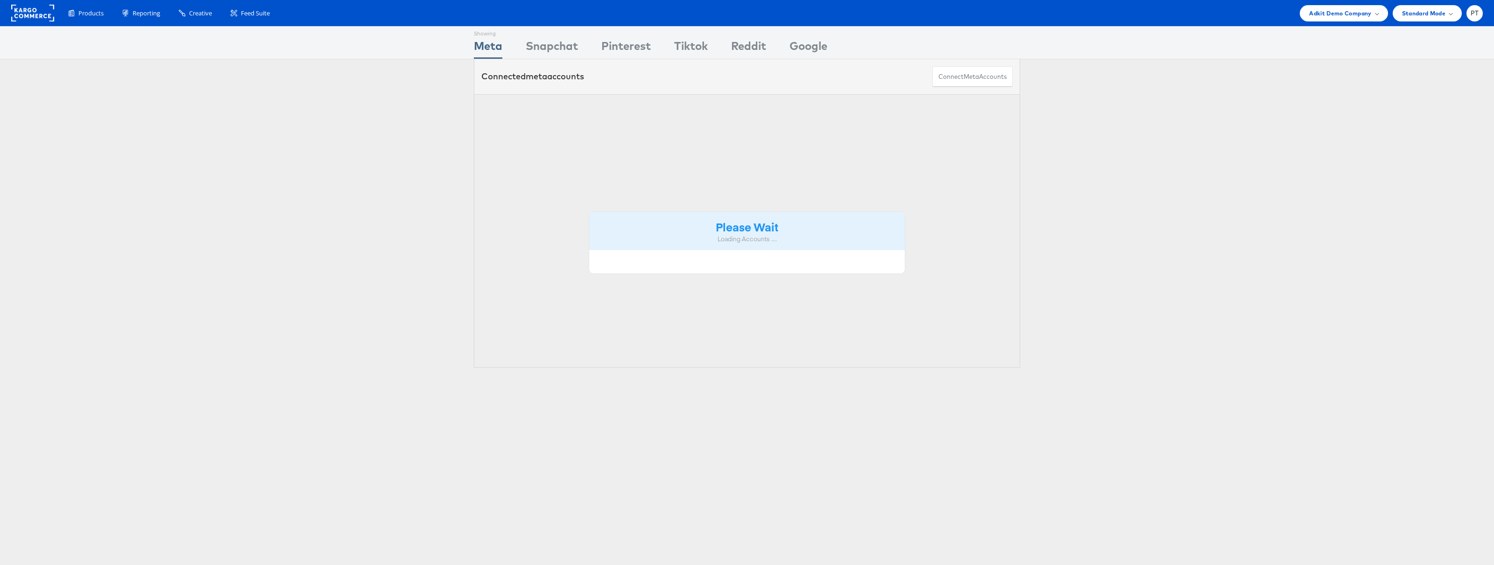 The height and width of the screenshot is (565, 1494). I want to click on div: Google, so click(808, 48).